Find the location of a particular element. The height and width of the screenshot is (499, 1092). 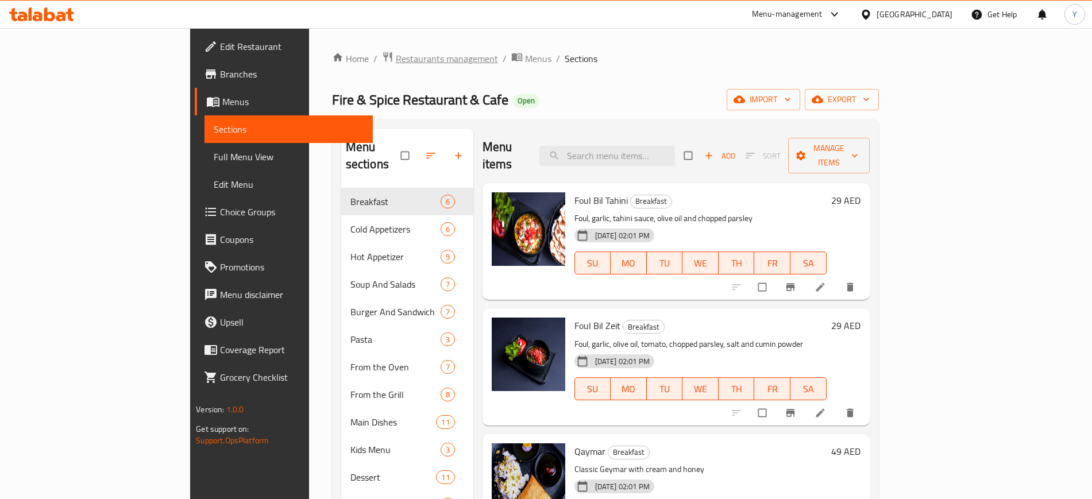

span: Y is located at coordinates (1075, 14).